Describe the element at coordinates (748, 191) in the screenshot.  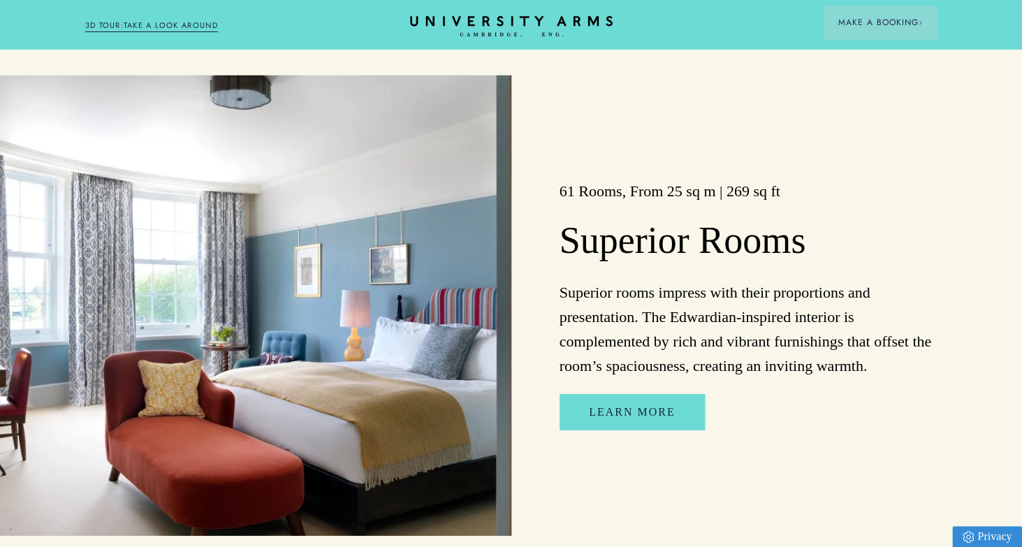
I see `h3: 61 Rooms, From 25 sq m | 269 sq ft` at that location.